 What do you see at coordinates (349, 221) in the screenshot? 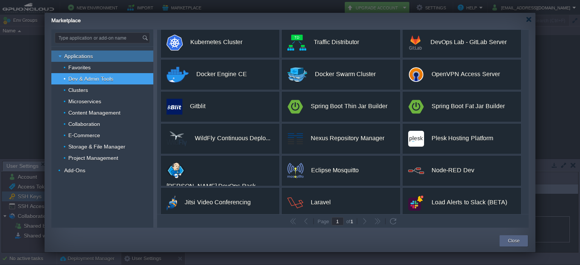
I see `div: of` at bounding box center [349, 221].